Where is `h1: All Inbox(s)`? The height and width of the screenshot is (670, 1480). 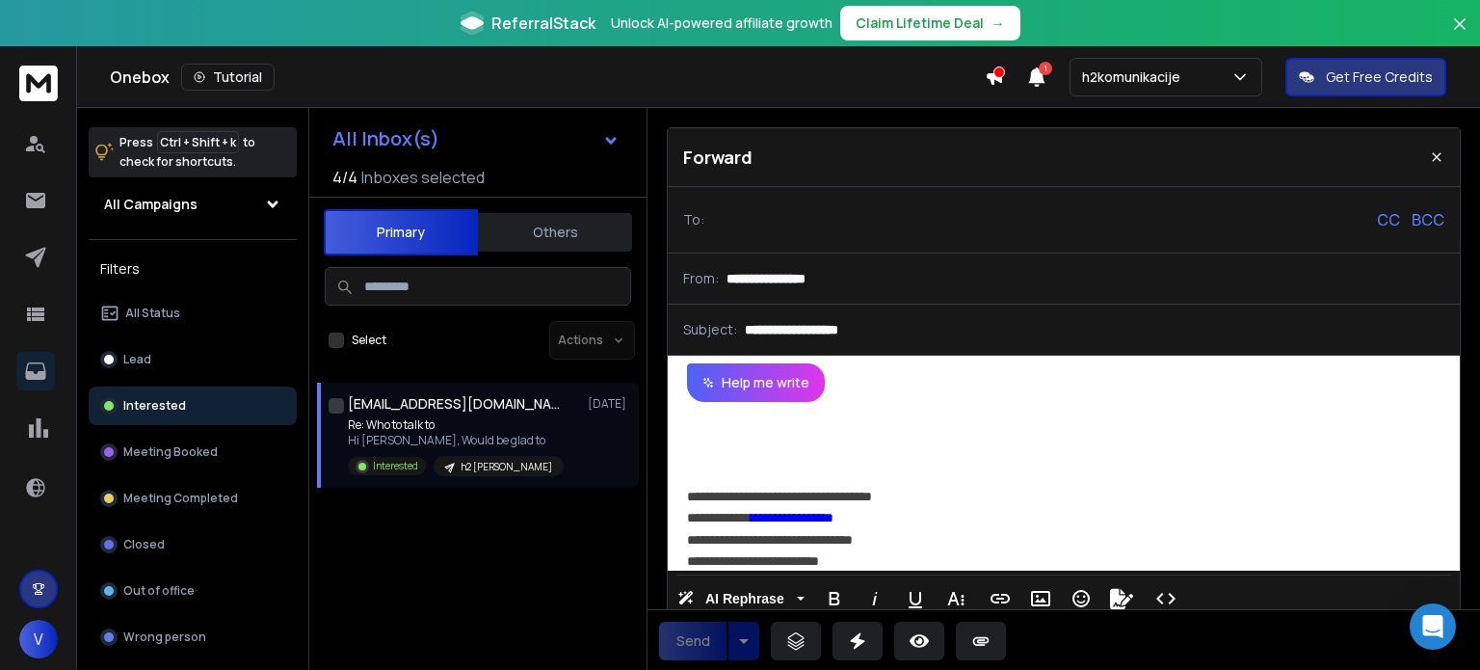
h1: All Inbox(s) is located at coordinates (386, 139).